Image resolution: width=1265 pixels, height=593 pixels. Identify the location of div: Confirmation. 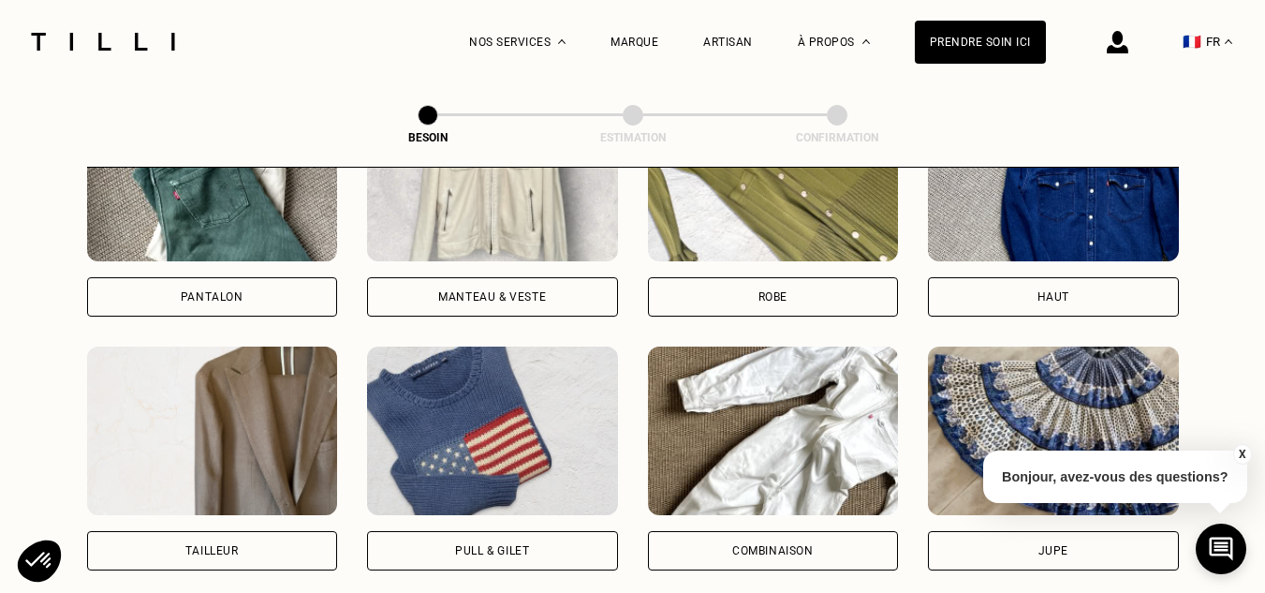
(837, 138).